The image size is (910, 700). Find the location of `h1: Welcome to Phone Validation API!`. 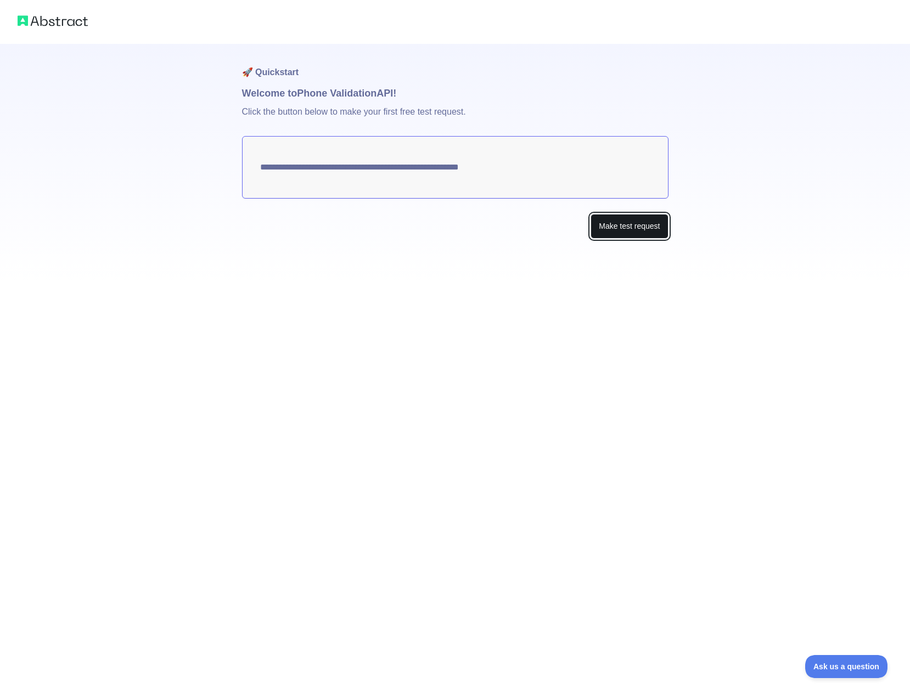

h1: Welcome to Phone Validation API! is located at coordinates (455, 93).